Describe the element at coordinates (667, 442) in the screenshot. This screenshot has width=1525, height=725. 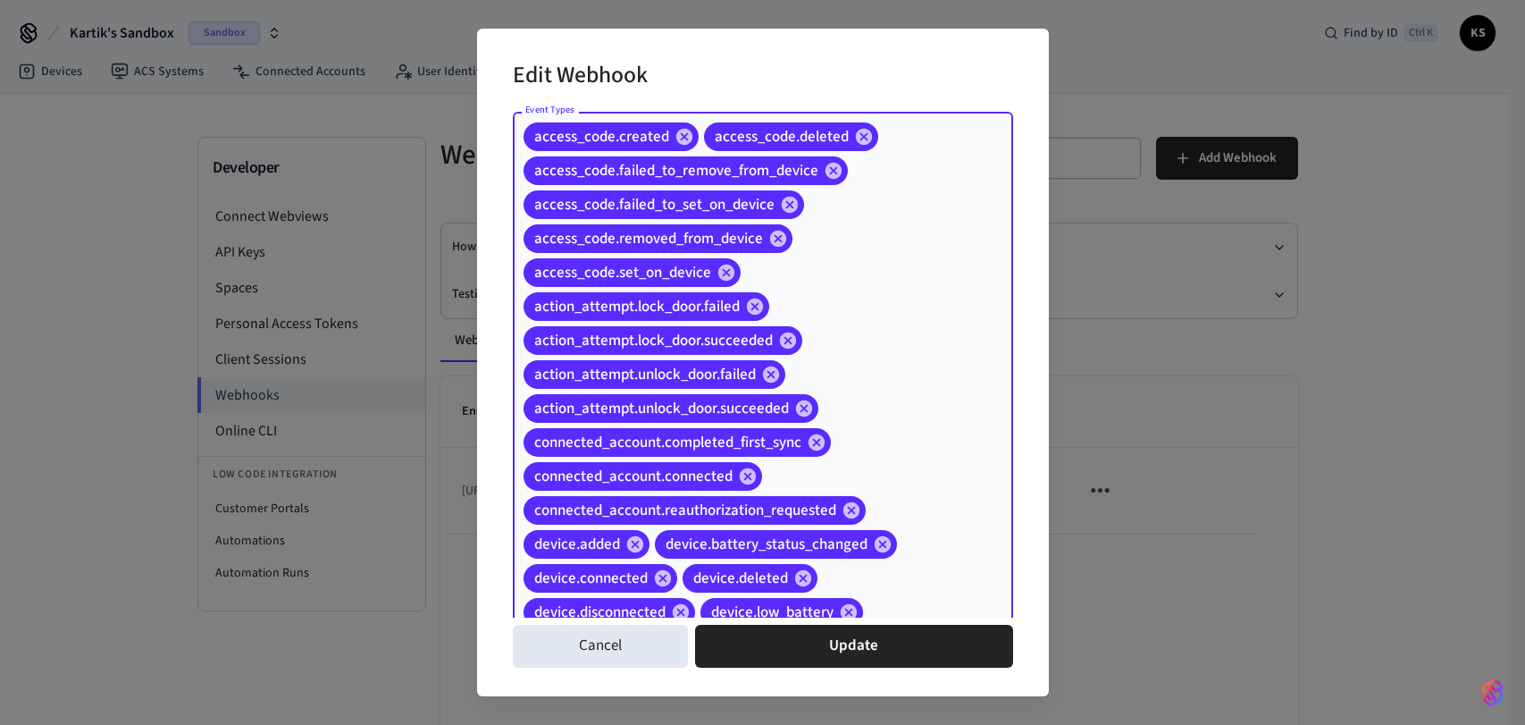
I see `span: connected_account.completed_first_sync` at that location.